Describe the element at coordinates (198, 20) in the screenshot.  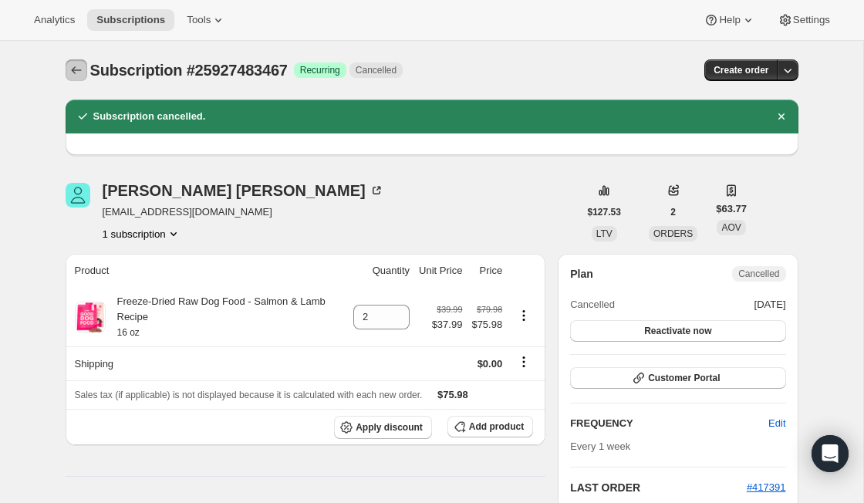
I see `span: Tools` at that location.